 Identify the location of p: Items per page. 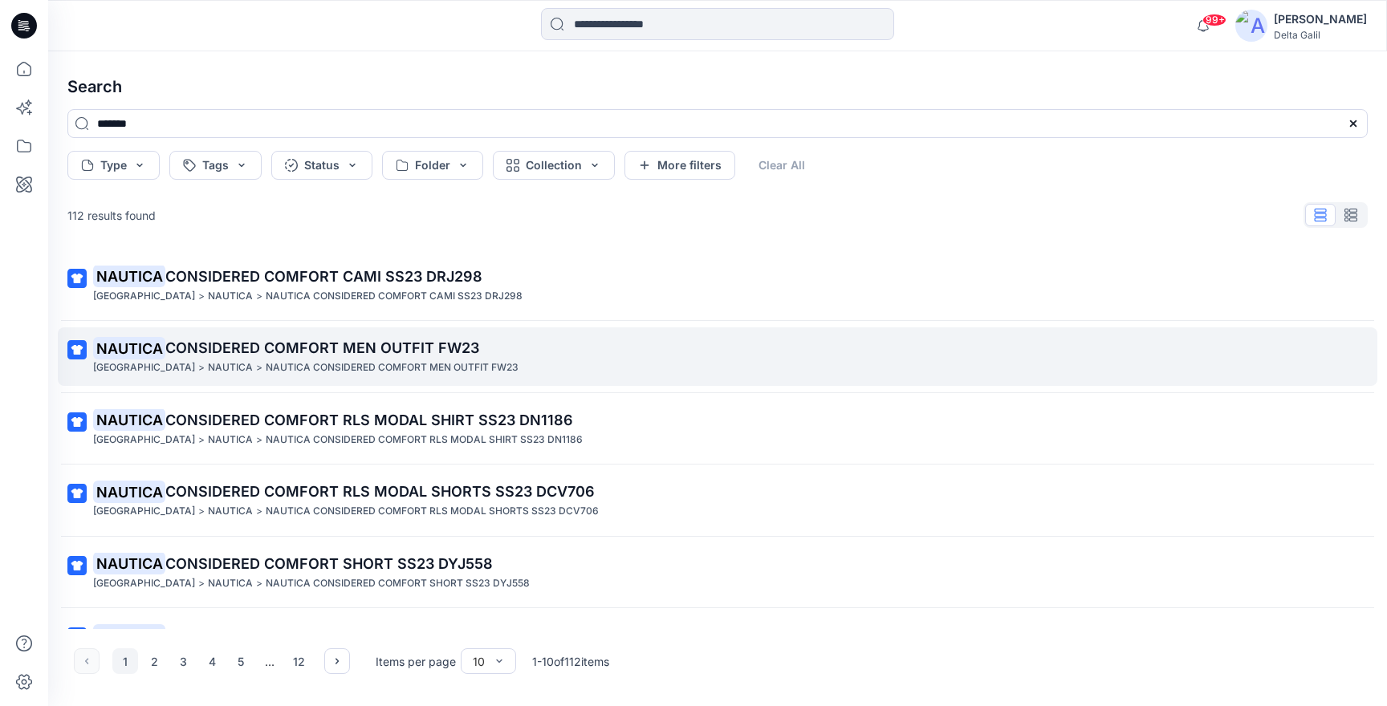
(416, 661).